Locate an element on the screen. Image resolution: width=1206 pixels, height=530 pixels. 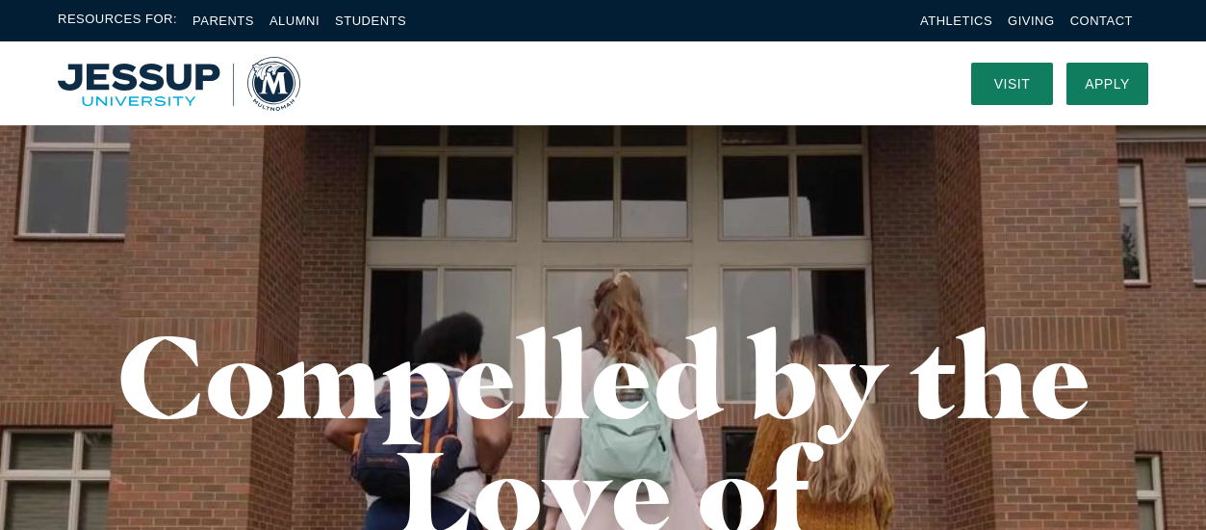
a: Giving is located at coordinates (1031, 20).